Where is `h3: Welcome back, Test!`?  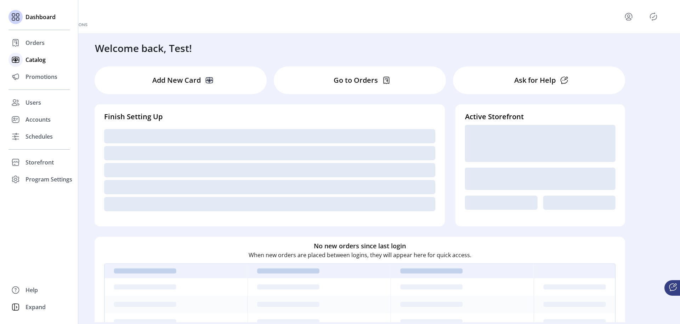 h3: Welcome back, Test! is located at coordinates (143, 48).